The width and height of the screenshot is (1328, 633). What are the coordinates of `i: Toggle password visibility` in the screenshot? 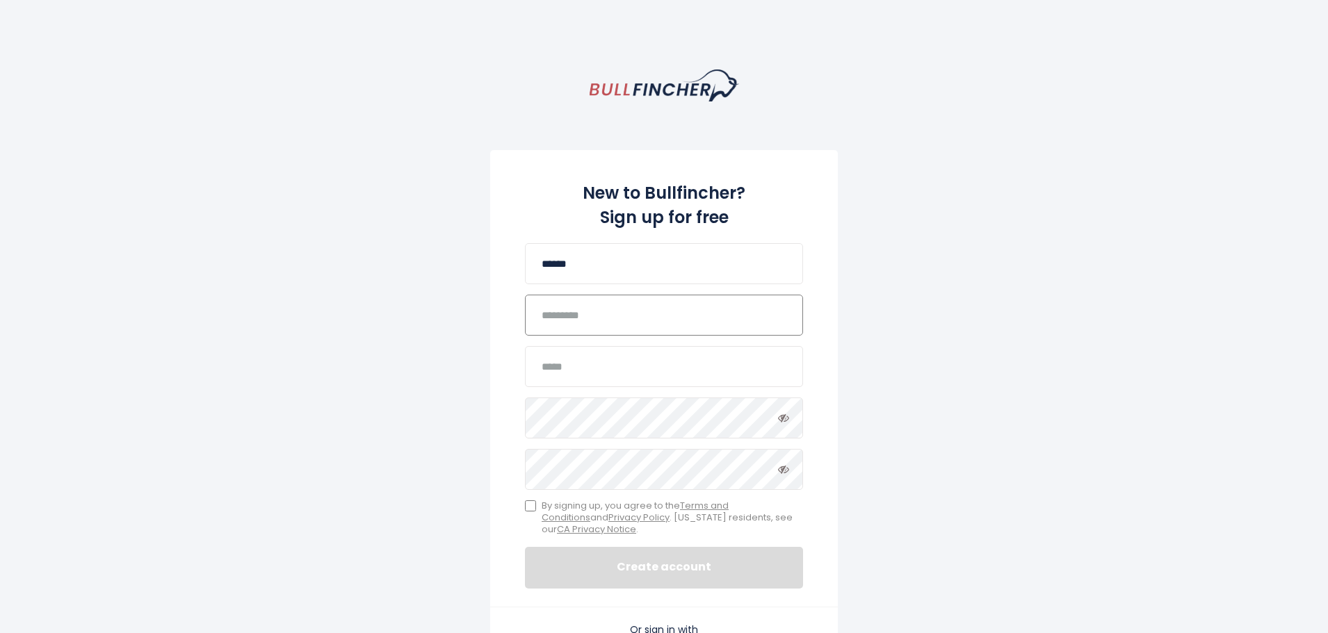 It's located at (784, 418).